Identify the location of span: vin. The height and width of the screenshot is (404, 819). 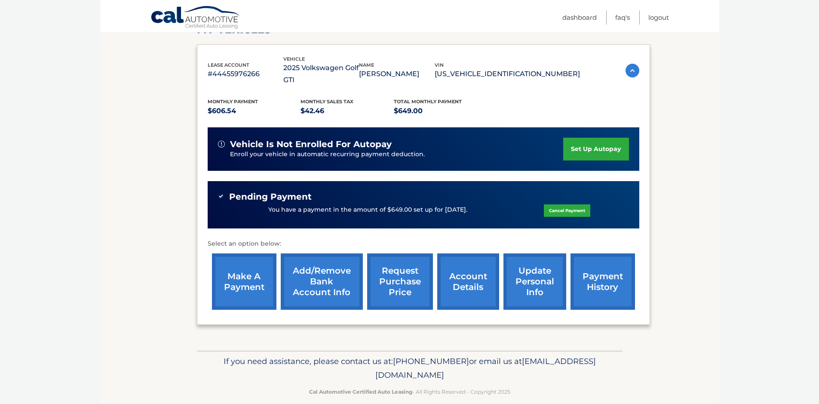
(439, 65).